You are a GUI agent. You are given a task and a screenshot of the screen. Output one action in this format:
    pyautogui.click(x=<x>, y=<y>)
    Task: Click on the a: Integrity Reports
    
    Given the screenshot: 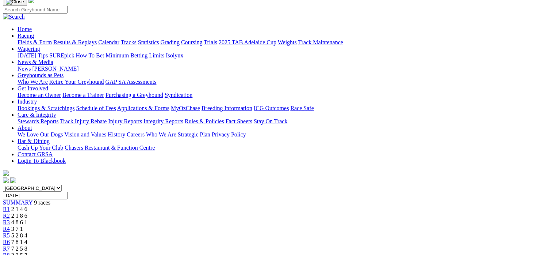 What is the action you would take?
    pyautogui.click(x=163, y=121)
    